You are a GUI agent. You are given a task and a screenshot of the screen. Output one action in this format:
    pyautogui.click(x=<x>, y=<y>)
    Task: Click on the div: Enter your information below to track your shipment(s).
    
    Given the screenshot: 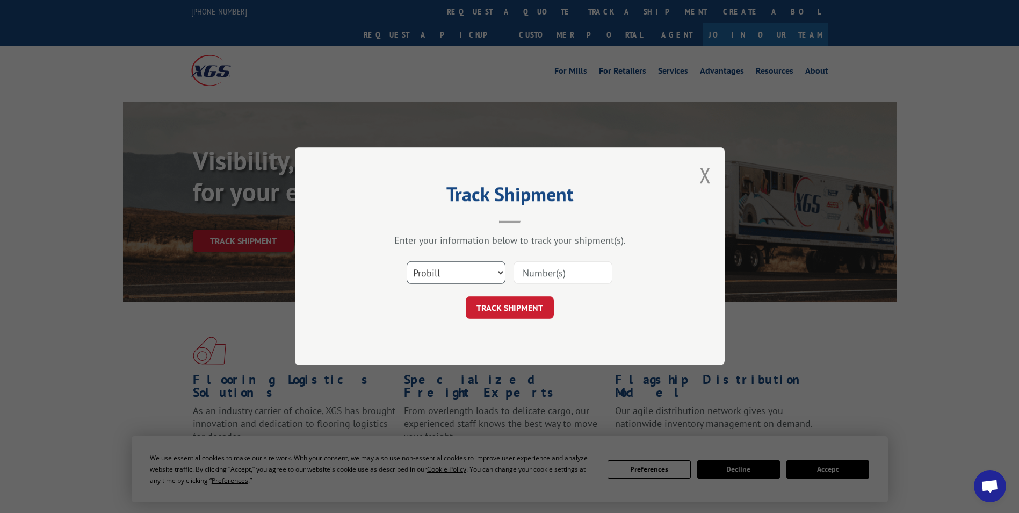 What is the action you would take?
    pyautogui.click(x=510, y=240)
    